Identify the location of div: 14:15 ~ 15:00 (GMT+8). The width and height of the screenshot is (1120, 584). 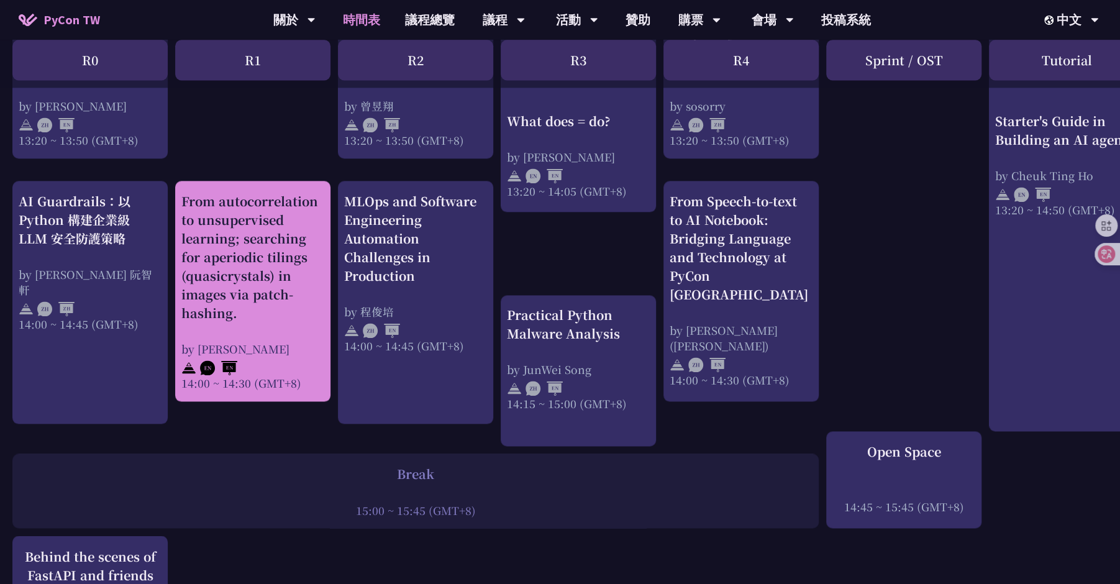
(578, 403).